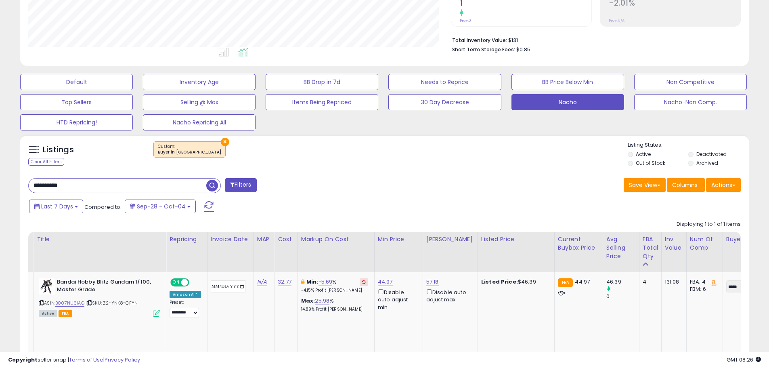  I want to click on span: 2025-10-12 08:26 GMT, so click(744, 359).